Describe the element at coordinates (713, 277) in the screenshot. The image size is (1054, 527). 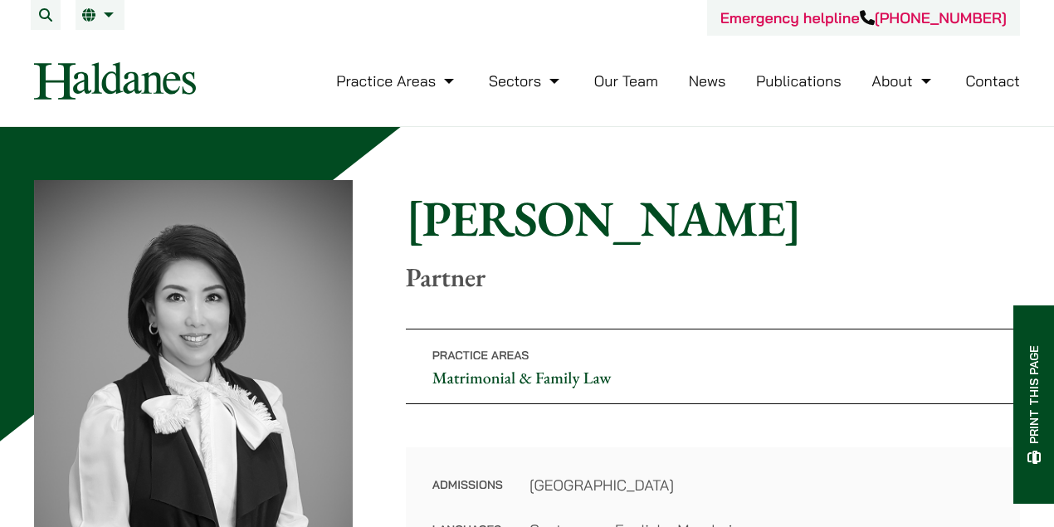
I see `p: Partner` at that location.